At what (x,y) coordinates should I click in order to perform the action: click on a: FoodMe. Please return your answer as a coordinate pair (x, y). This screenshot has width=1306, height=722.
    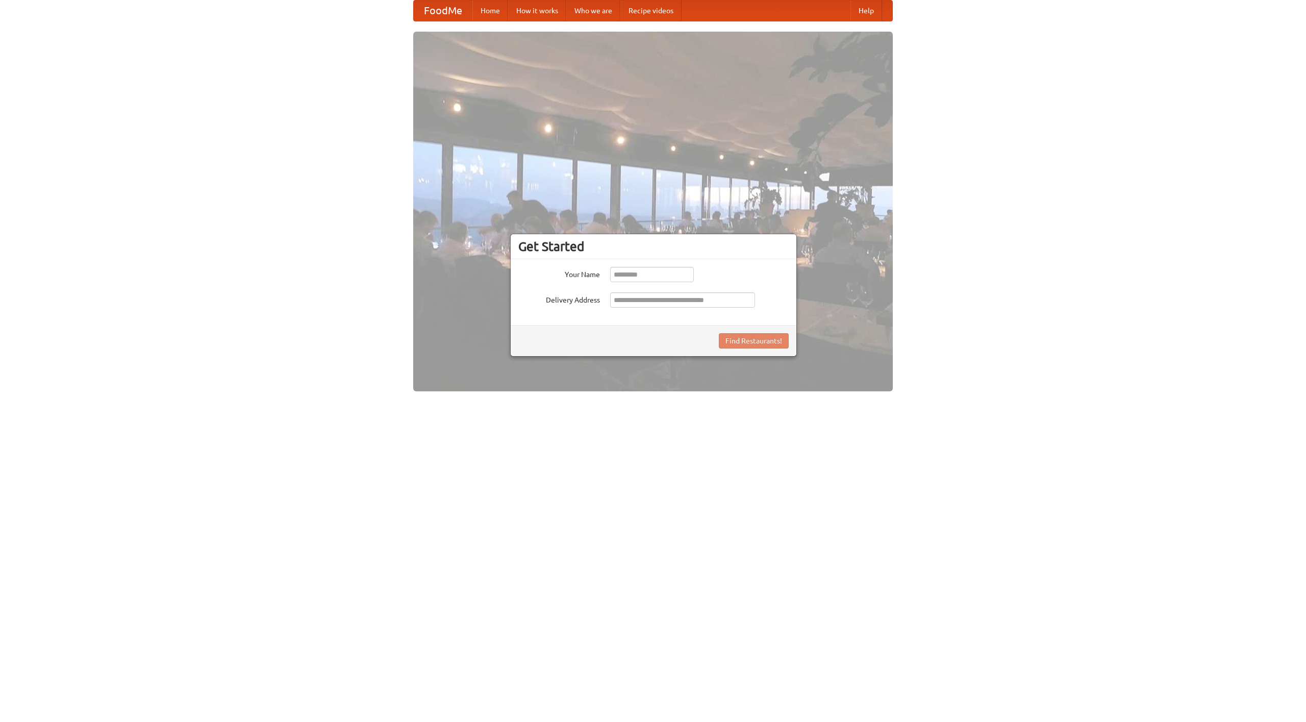
    Looking at the image, I should click on (443, 11).